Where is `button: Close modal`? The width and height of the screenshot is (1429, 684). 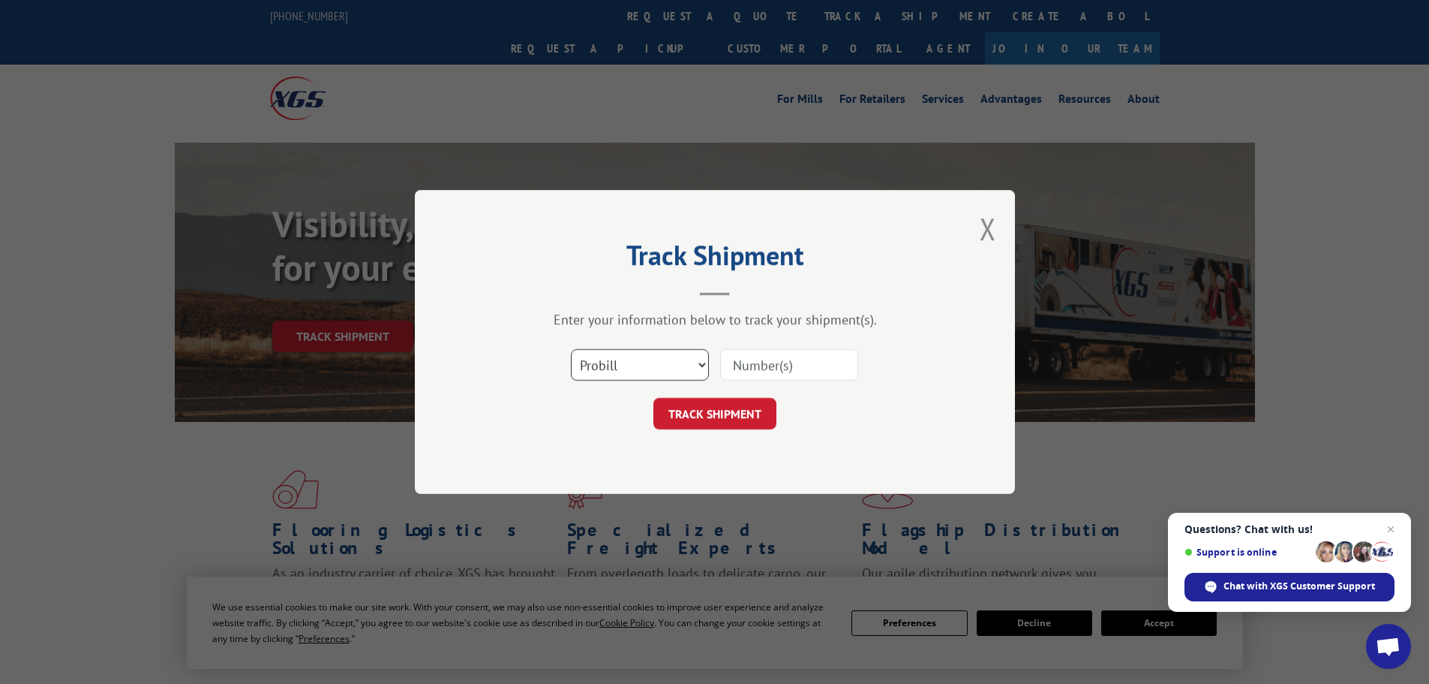
button: Close modal is located at coordinates (988, 228).